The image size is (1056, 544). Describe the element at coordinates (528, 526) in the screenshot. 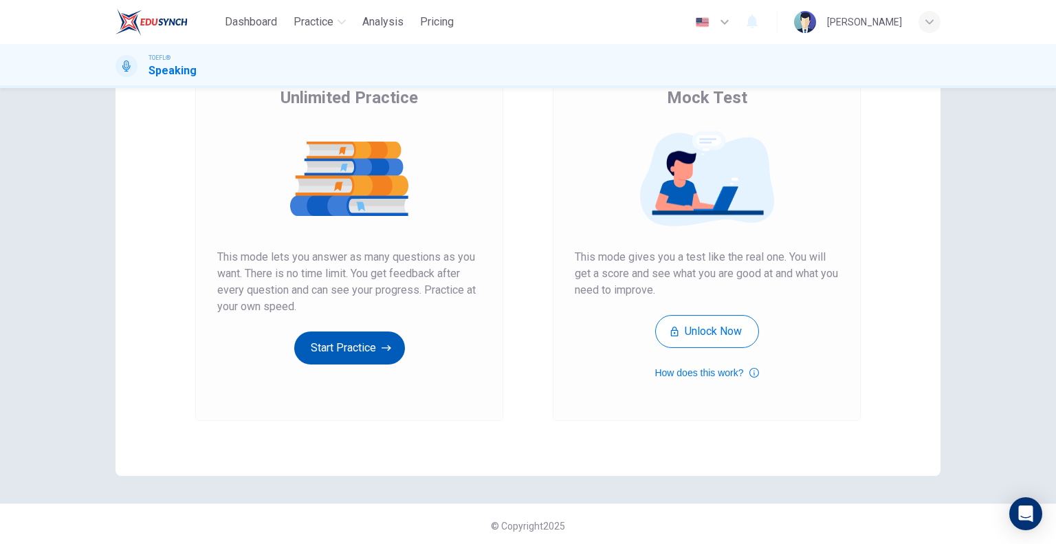

I see `span: © Copyright 2025` at that location.